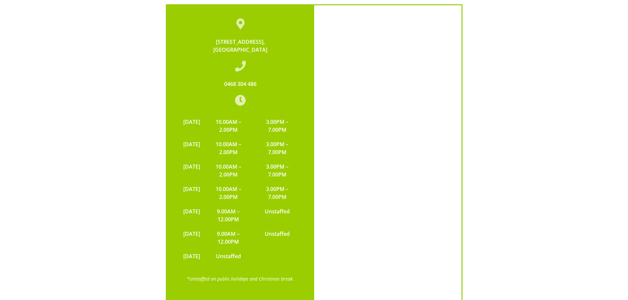 This screenshot has height=300, width=628. Describe the element at coordinates (240, 84) in the screenshot. I see `a: 0468 304 486` at that location.